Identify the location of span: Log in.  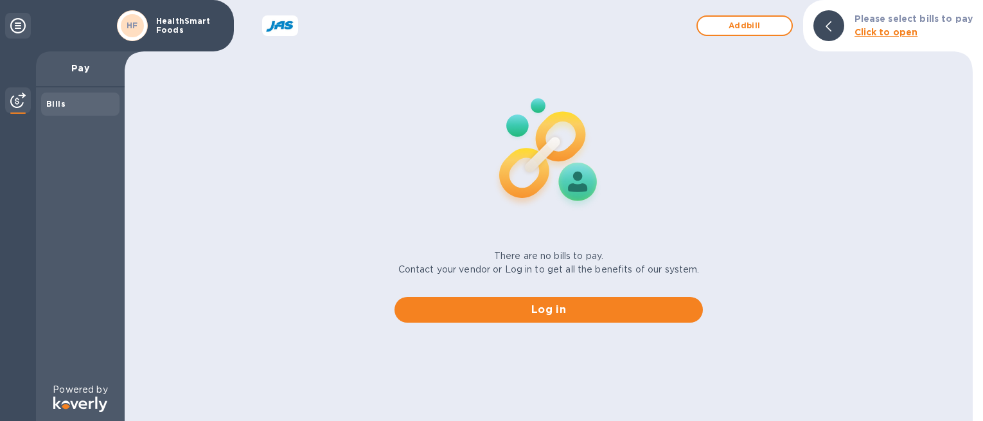
(549, 310).